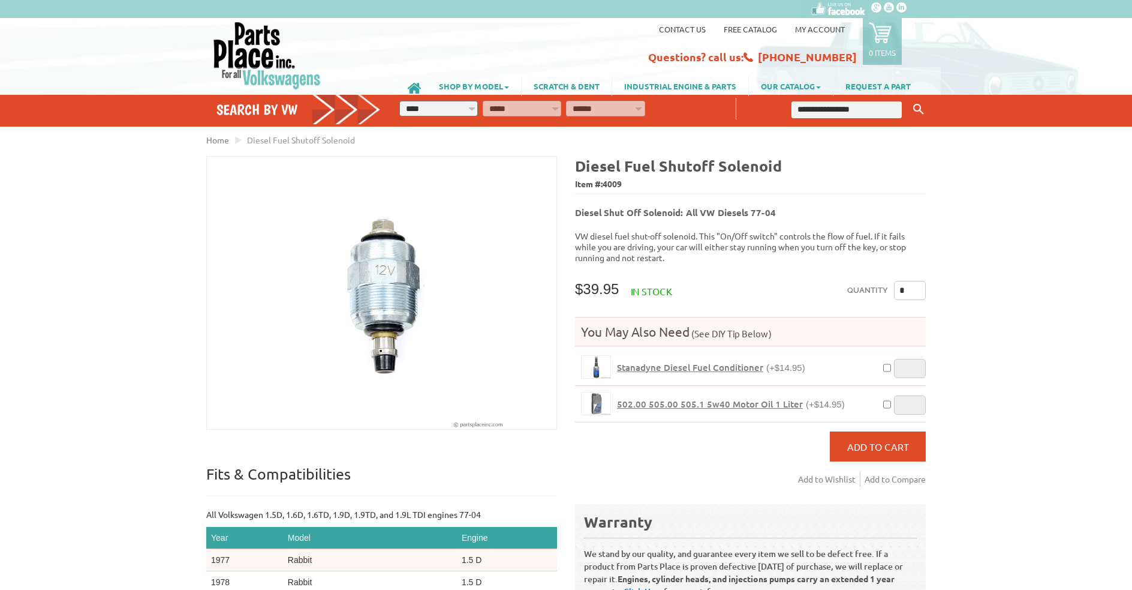 This screenshot has width=1132, height=590. Describe the element at coordinates (750, 29) in the screenshot. I see `a: Free Catalog` at that location.